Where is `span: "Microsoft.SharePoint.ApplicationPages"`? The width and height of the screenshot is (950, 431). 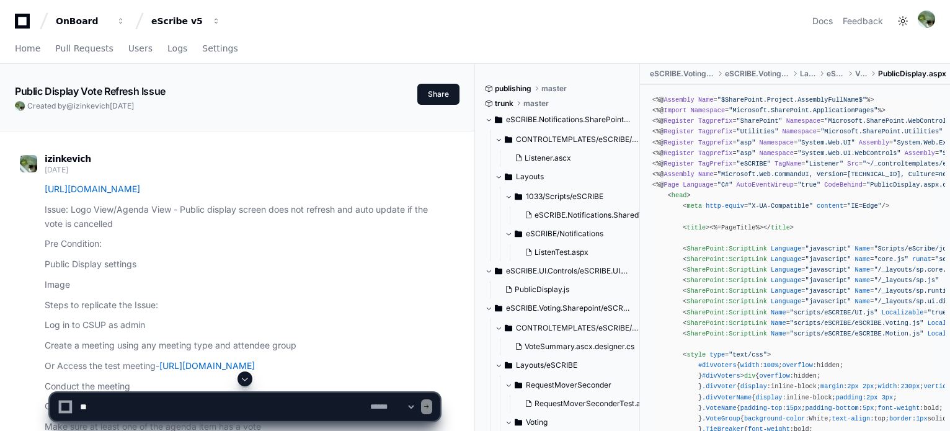
span: "Microsoft.SharePoint.ApplicationPages" is located at coordinates (803, 110).